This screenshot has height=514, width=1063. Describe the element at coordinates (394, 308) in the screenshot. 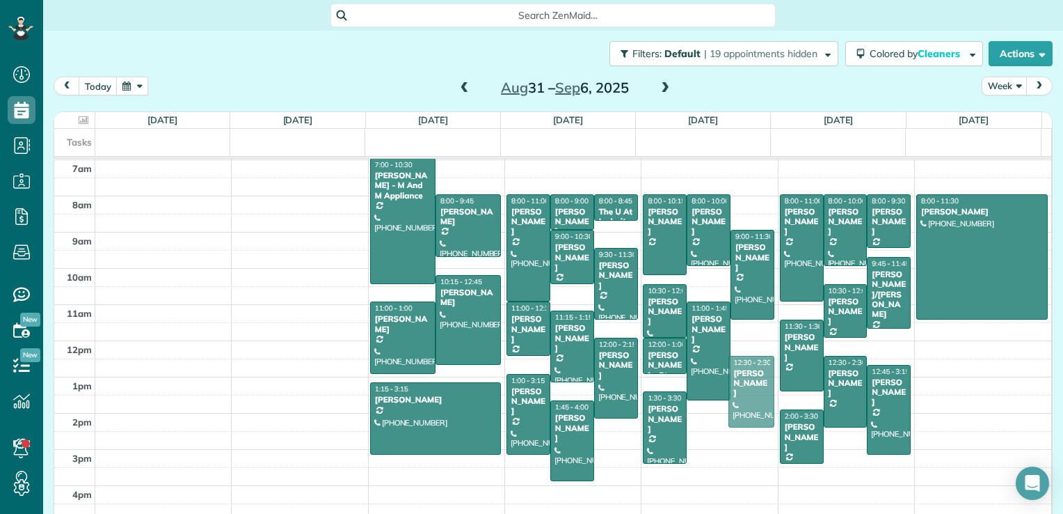

I see `span: 11:00 - 1:00` at that location.